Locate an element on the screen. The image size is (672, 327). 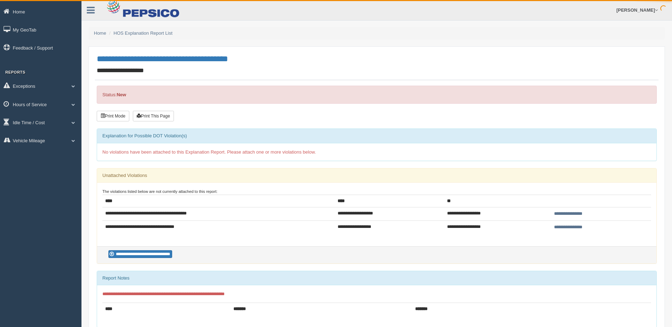
strong: New is located at coordinates (121, 95).